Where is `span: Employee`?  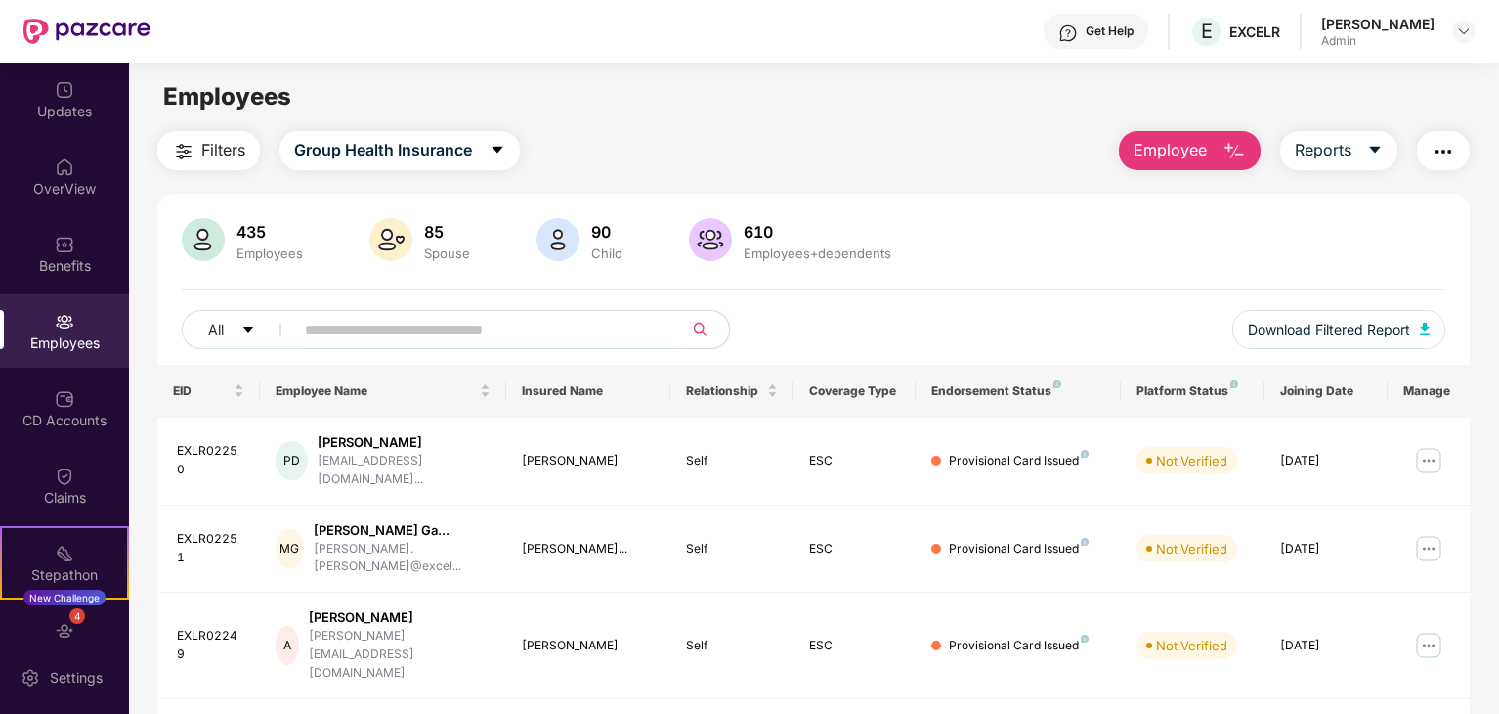
span: Employee is located at coordinates (1170, 150).